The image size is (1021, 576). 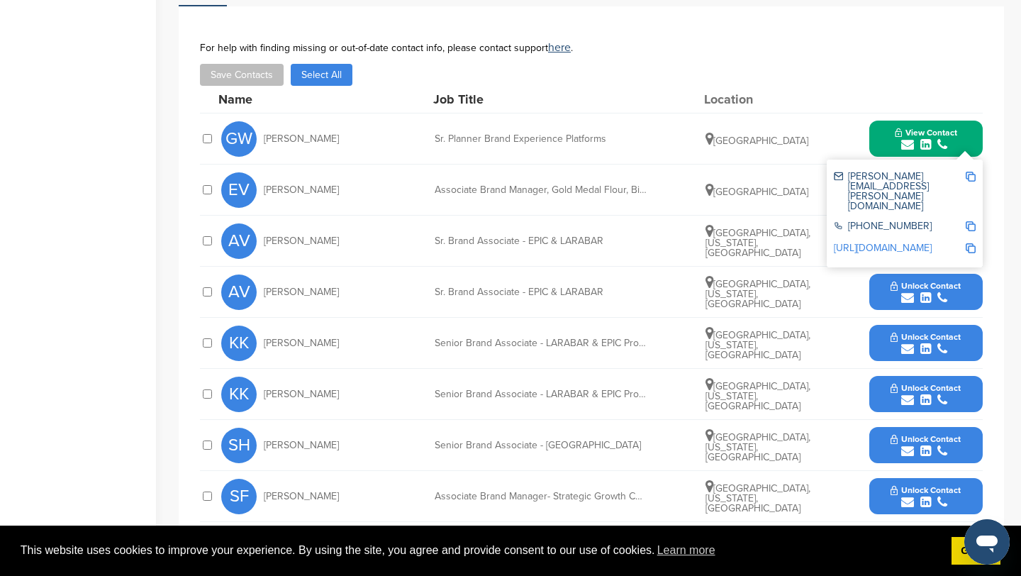 What do you see at coordinates (757, 99) in the screenshot?
I see `div: Location` at bounding box center [757, 99].